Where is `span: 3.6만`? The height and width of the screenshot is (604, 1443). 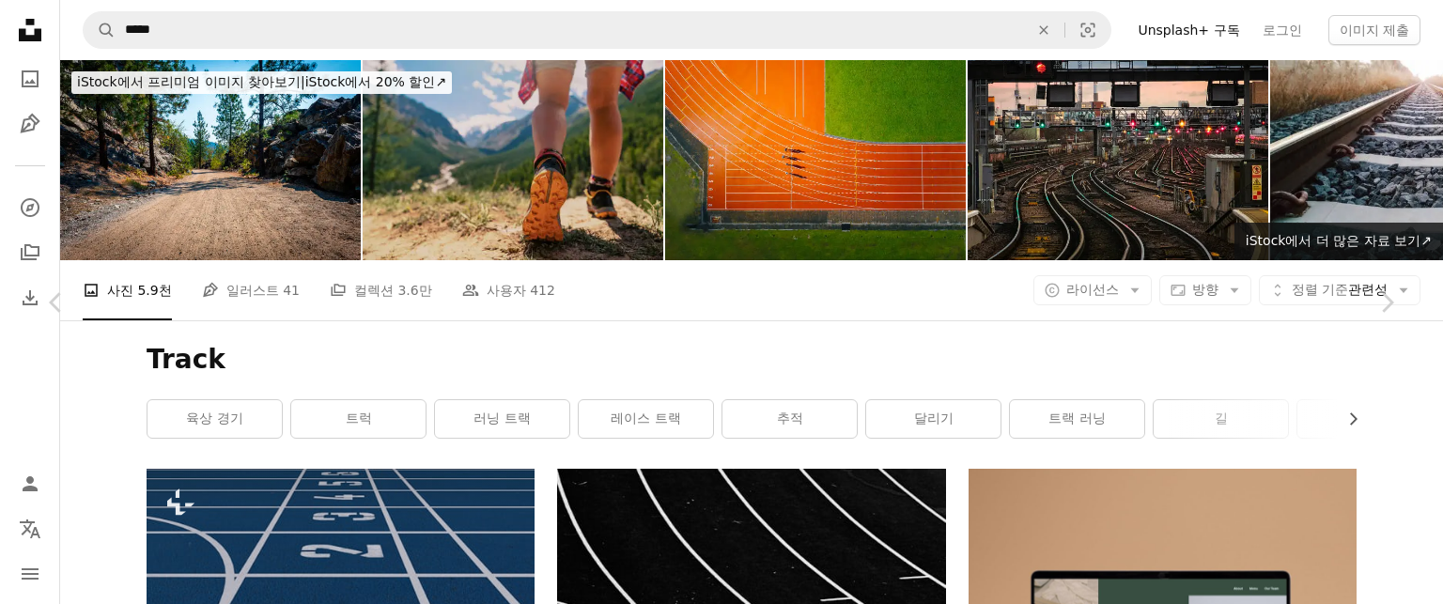 span: 3.6만 is located at coordinates (414, 290).